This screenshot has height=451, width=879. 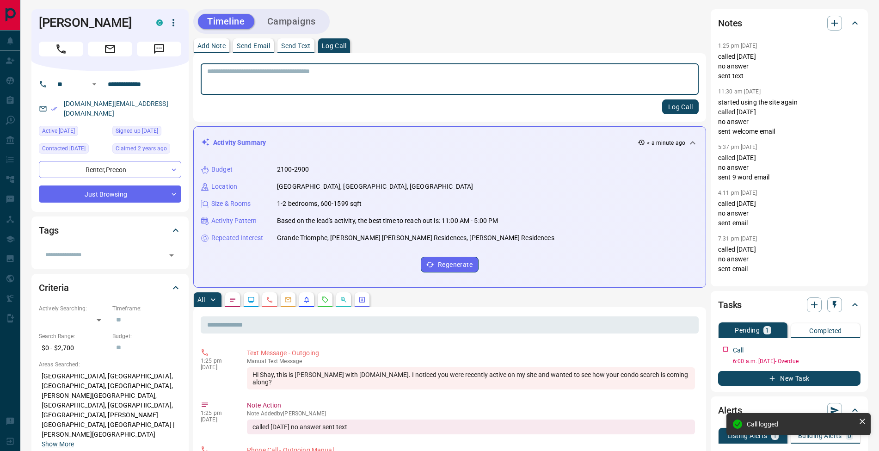 What do you see at coordinates (222, 169) in the screenshot?
I see `p: Budget` at bounding box center [222, 169].